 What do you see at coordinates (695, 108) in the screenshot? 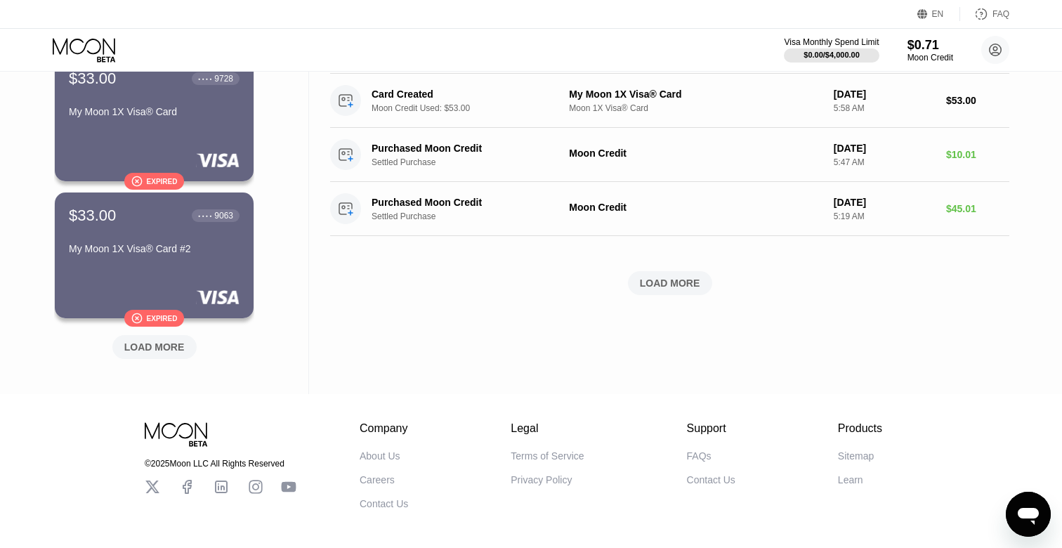
I see `div: Moon 1X Visa® Card` at bounding box center [695, 108].